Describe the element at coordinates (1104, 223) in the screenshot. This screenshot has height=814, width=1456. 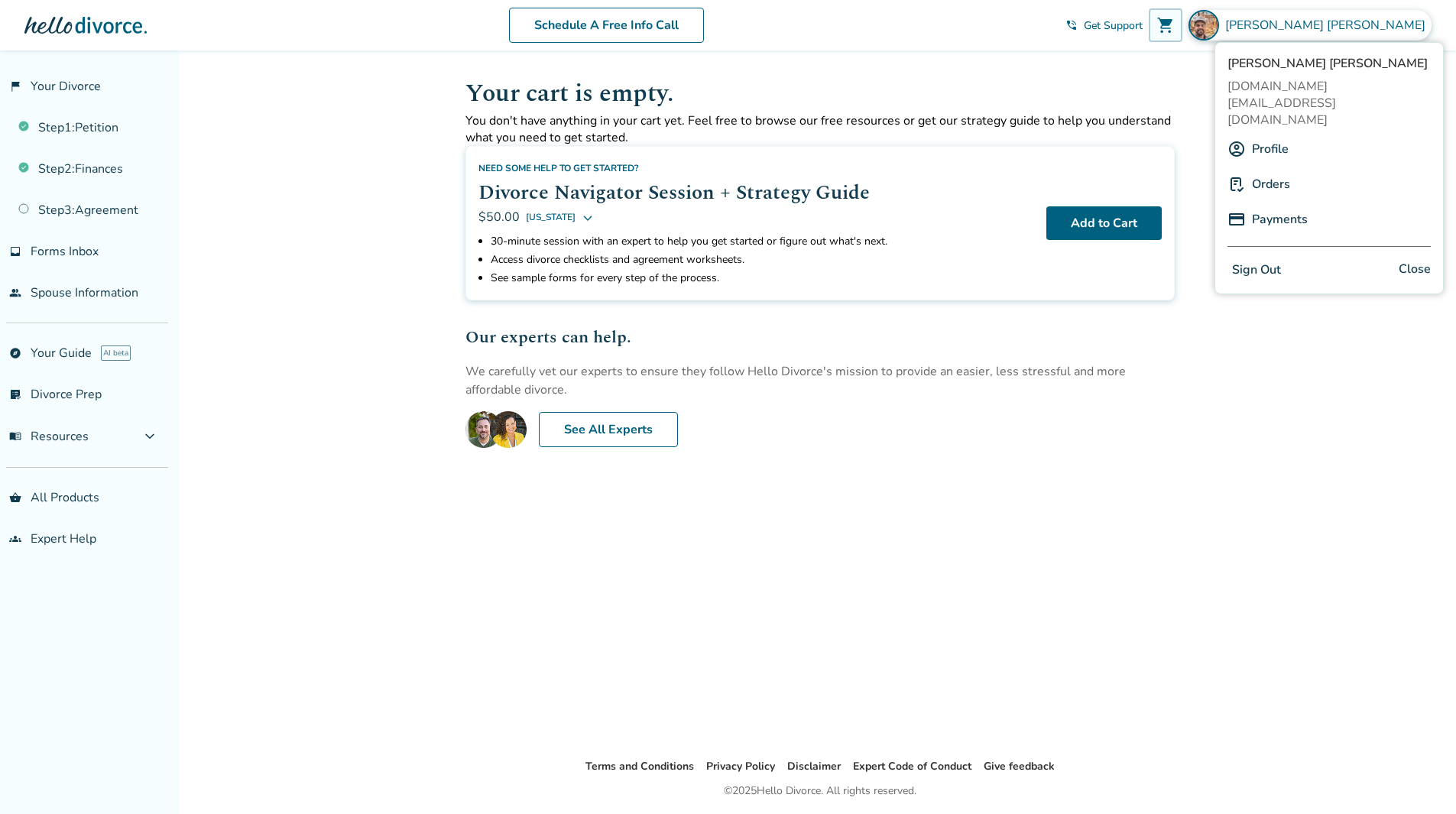
I see `button: Add to Cart` at that location.